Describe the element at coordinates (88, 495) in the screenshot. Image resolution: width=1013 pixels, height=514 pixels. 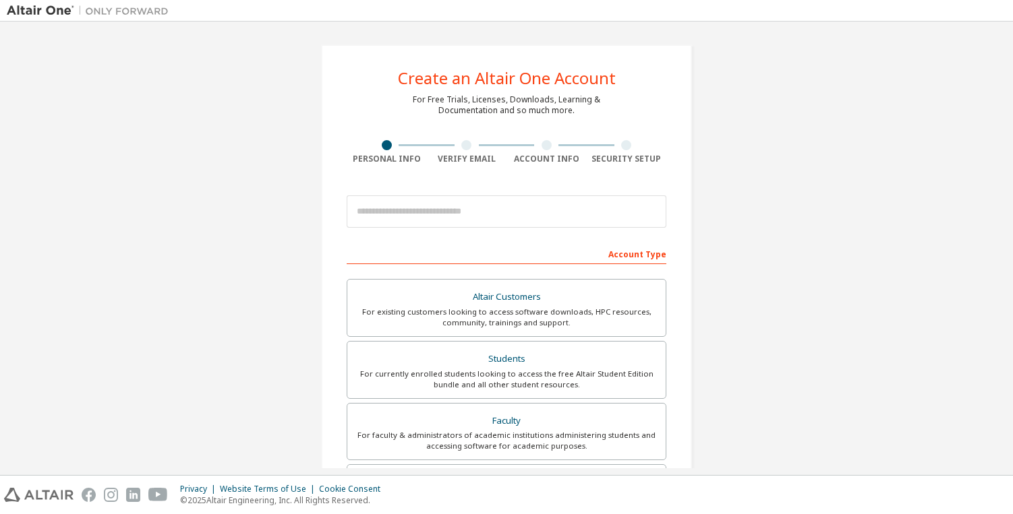
I see `img: facebook.svg` at that location.